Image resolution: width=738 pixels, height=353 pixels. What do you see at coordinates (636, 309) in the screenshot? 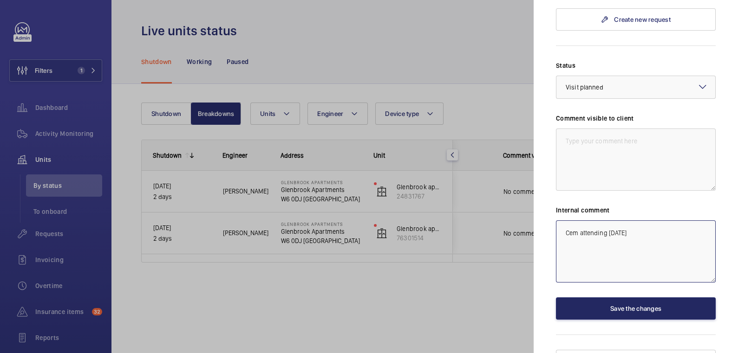
I see `button: Save the changes` at bounding box center [636, 309].